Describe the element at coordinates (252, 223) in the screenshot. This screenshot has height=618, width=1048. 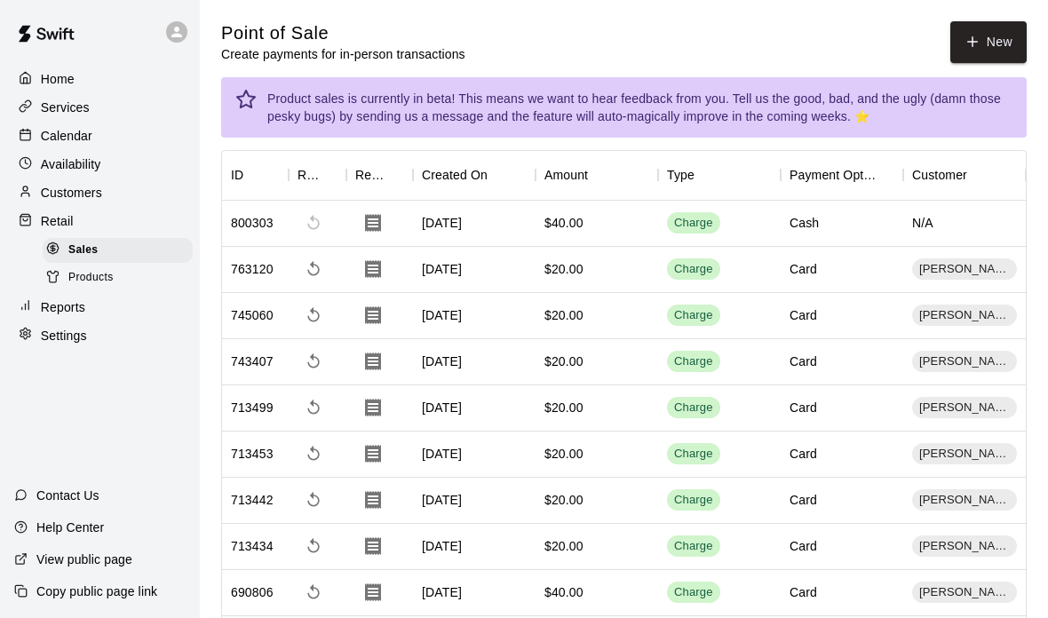
I see `div: 800303` at that location.